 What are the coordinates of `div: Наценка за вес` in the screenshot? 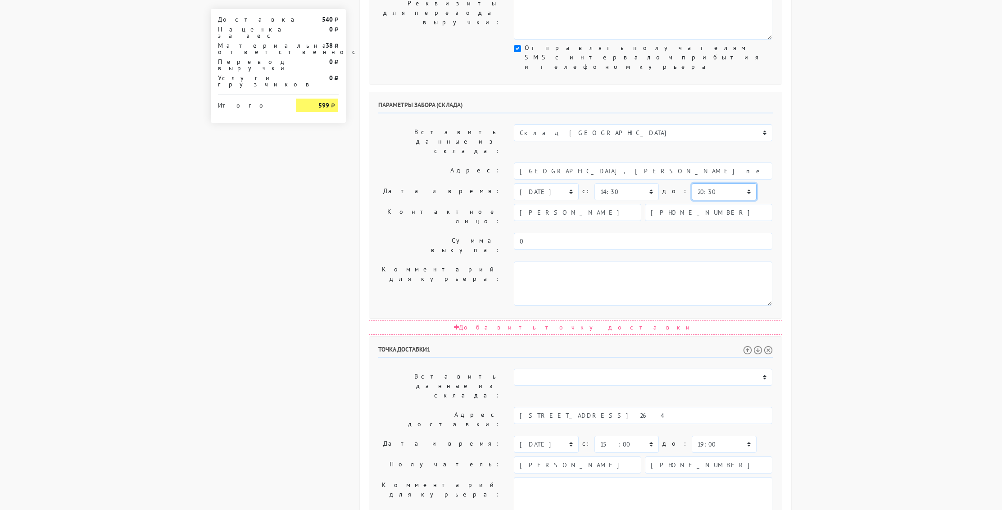 It's located at (250, 32).